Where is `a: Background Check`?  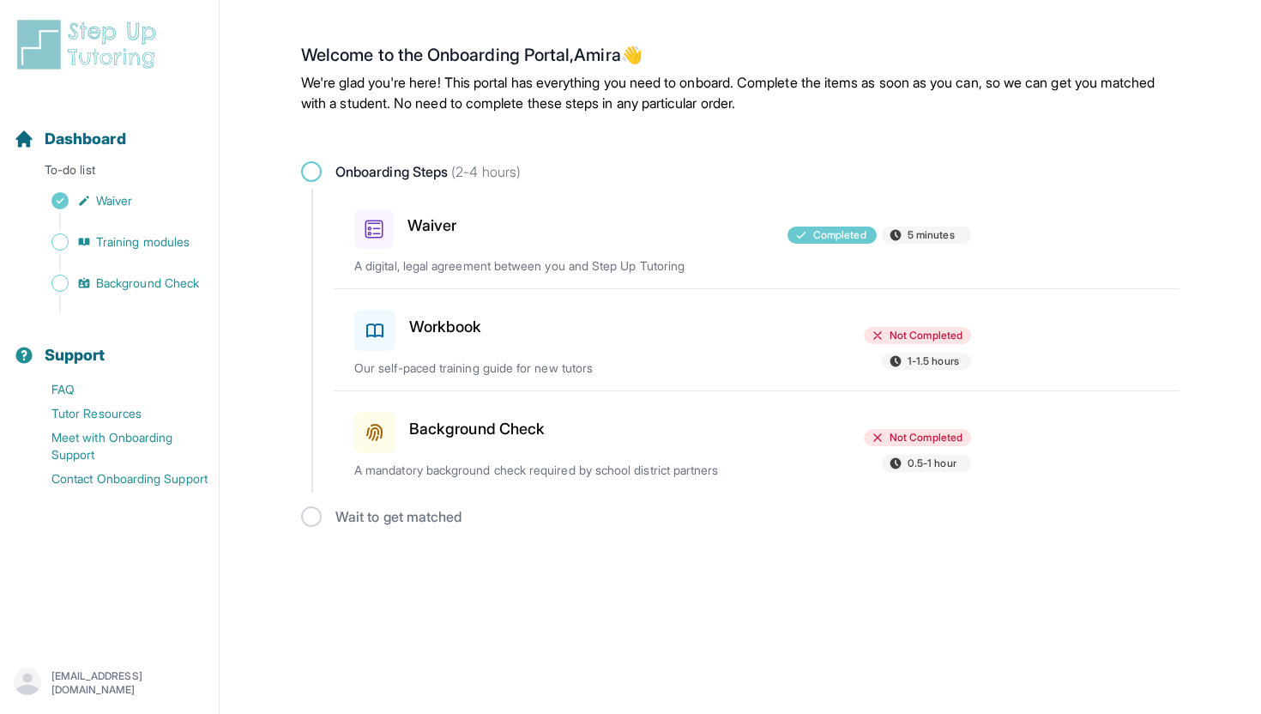 a: Background Check is located at coordinates (116, 283).